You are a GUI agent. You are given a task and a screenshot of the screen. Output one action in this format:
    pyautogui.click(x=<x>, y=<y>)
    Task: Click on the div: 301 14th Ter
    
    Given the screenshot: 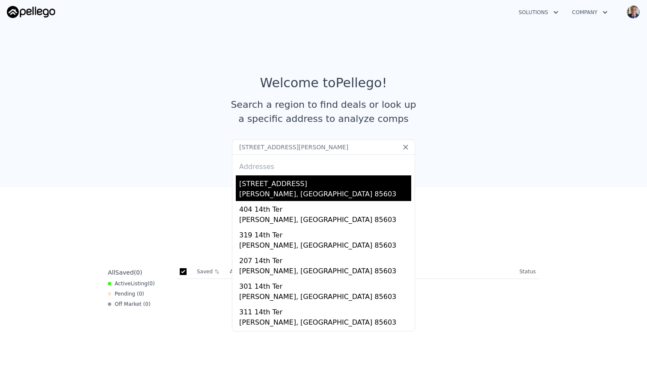 What is the action you would take?
    pyautogui.click(x=325, y=285)
    